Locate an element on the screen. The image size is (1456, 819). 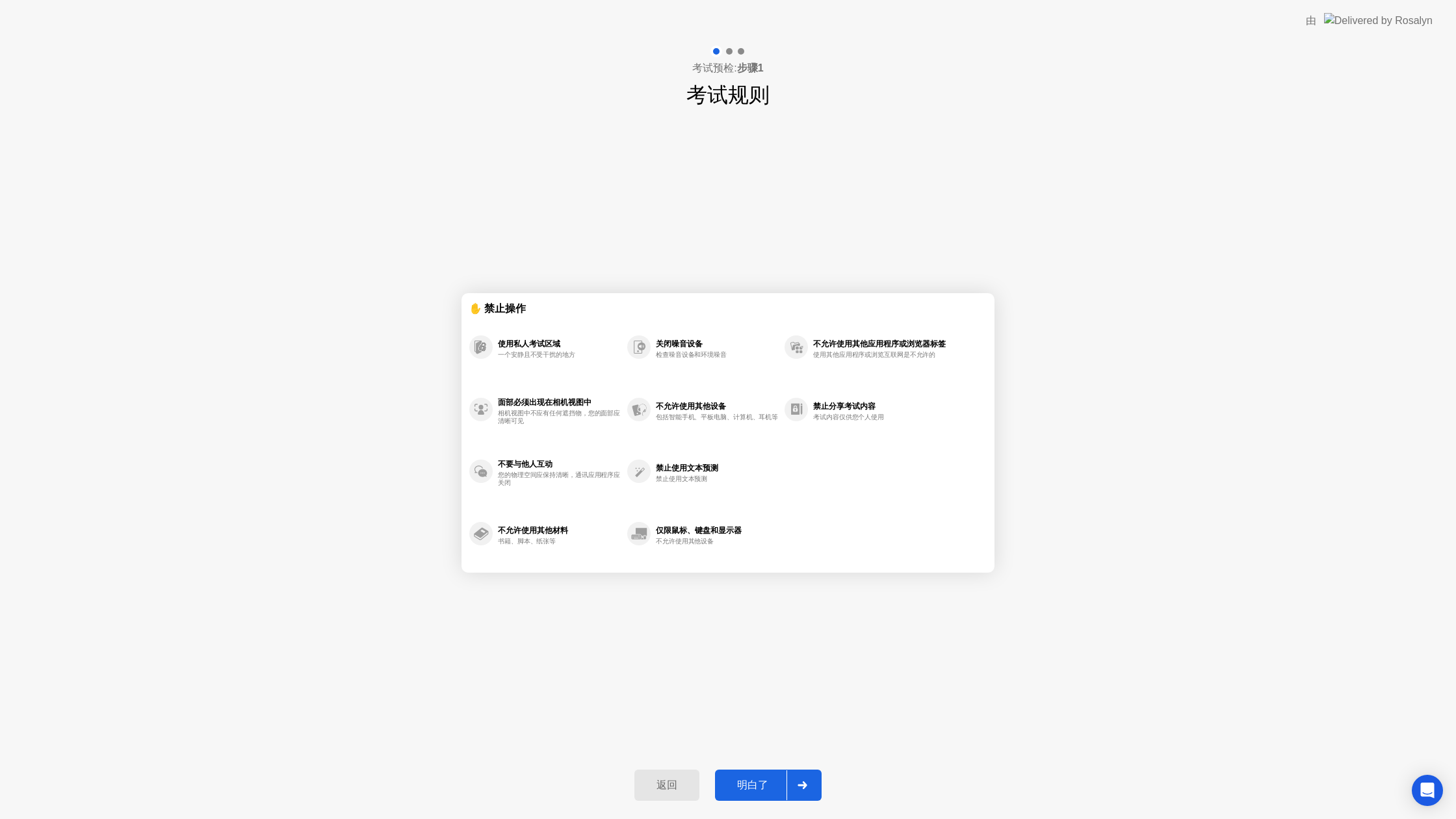
div: 不允许使用其他材料 is located at coordinates (559, 530).